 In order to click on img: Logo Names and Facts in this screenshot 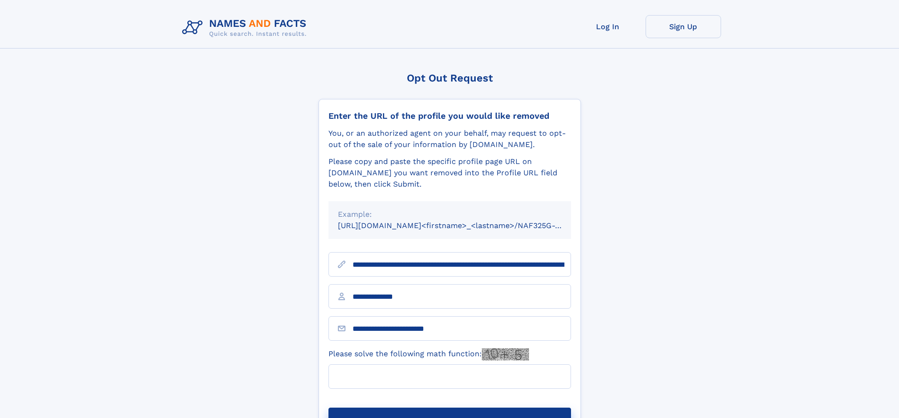, I will do `click(246, 28)`.